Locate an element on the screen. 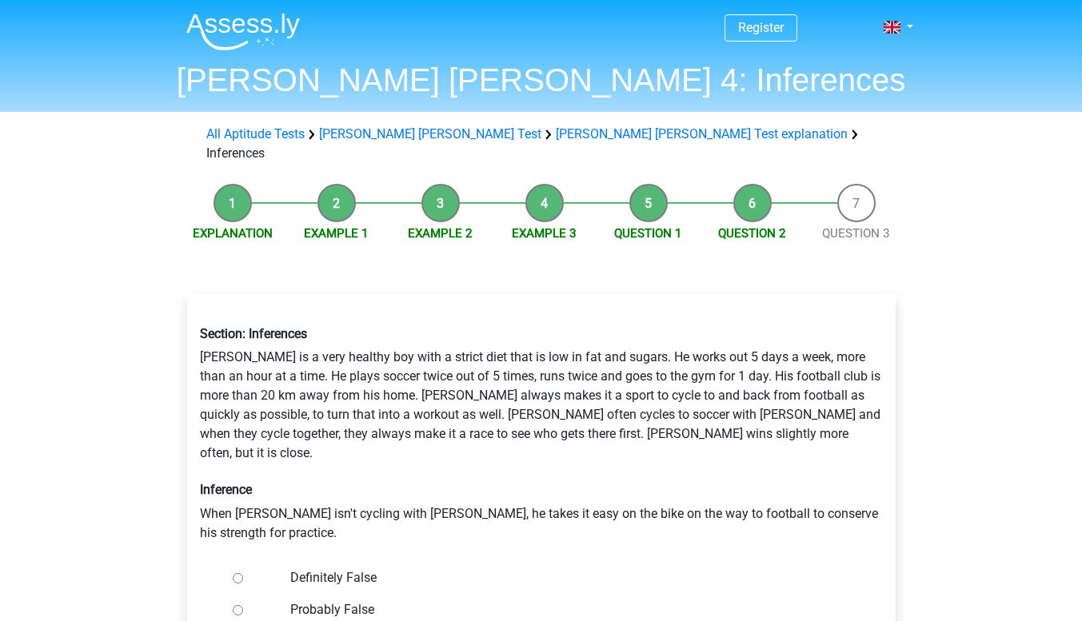 The width and height of the screenshot is (1082, 621). a: Example 1 is located at coordinates (336, 234).